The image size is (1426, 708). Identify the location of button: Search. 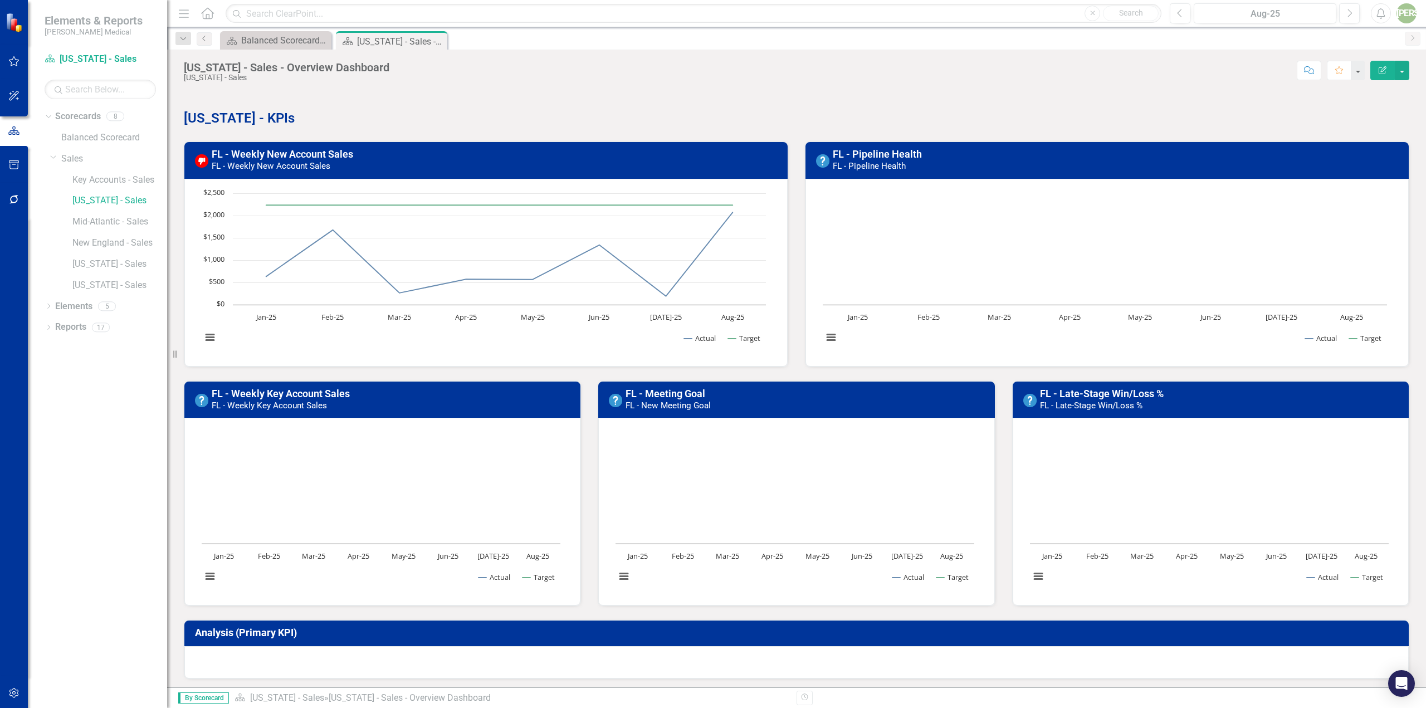
(1131, 13).